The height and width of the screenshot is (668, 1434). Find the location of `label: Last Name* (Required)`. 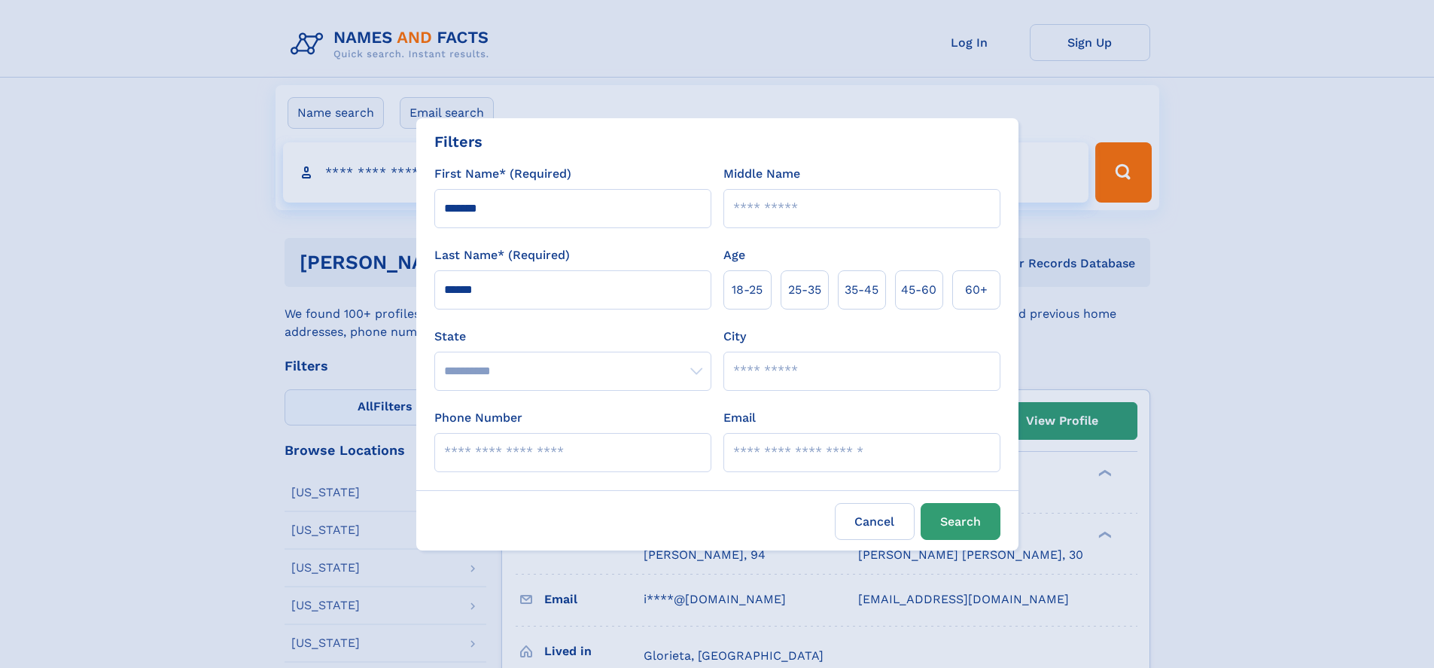

label: Last Name* (Required) is located at coordinates (502, 255).